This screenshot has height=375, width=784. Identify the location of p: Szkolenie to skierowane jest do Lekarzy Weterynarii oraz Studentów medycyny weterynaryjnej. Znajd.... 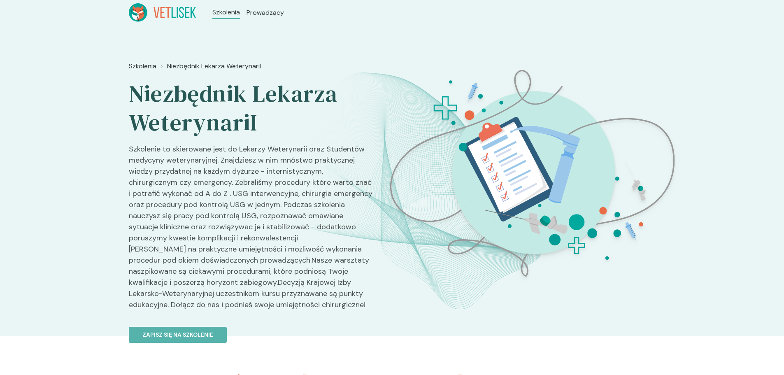
(251, 230).